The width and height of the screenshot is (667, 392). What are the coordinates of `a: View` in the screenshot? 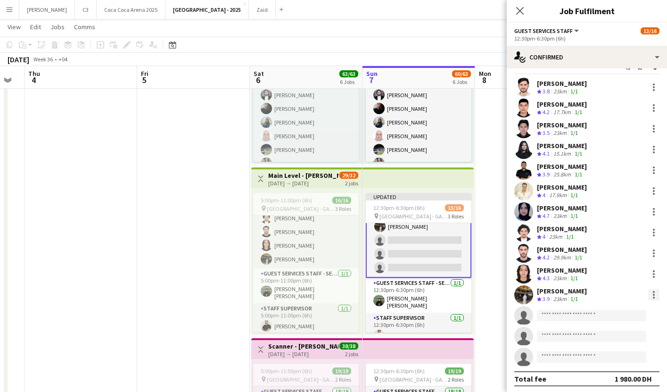 It's located at (14, 27).